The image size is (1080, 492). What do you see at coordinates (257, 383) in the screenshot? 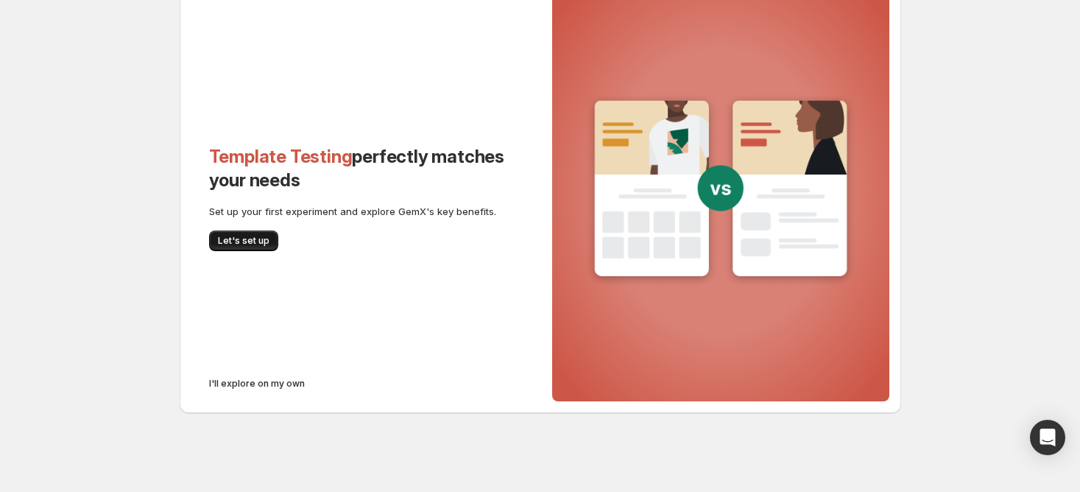
I see `span: I'll explore on my own` at bounding box center [257, 383].